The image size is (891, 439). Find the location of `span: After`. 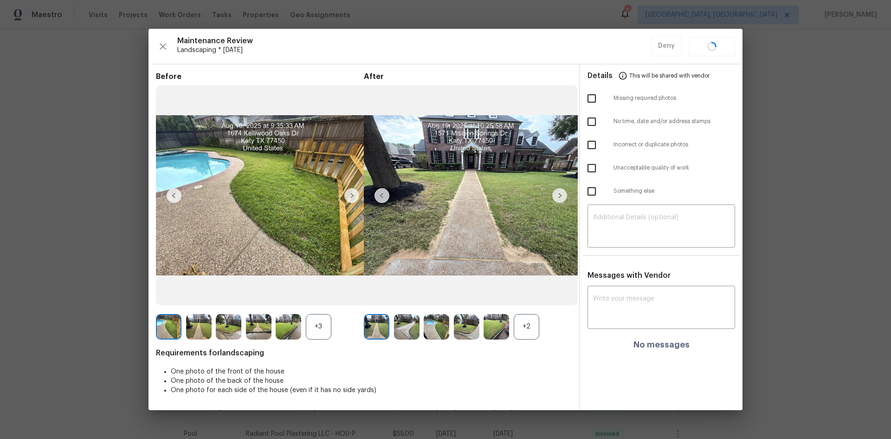

span: After is located at coordinates (468, 77).